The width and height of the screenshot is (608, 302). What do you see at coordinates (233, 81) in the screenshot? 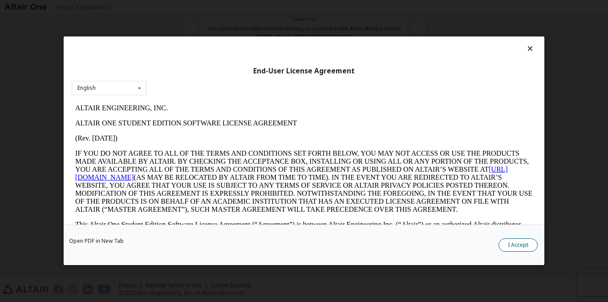
I see `p: IF YOU DO NOT AGREE TO ALL OF THE TERMS AND CONDITIONS SET FORTH BELOW, YOU MAY NOT ACCESS OR USE...` at bounding box center [233, 81].